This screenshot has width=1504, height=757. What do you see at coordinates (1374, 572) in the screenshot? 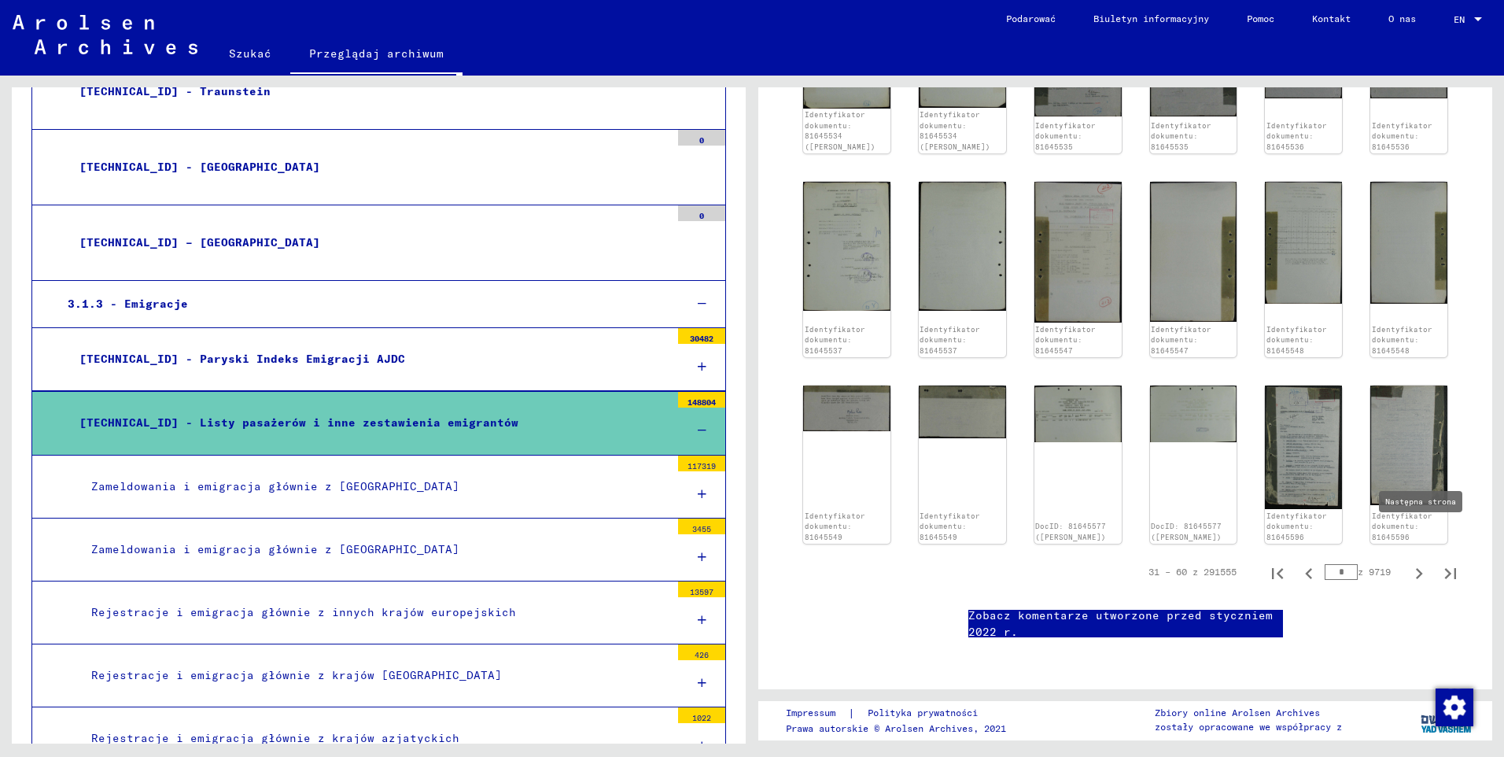
I see `font: z 9719` at bounding box center [1374, 572].